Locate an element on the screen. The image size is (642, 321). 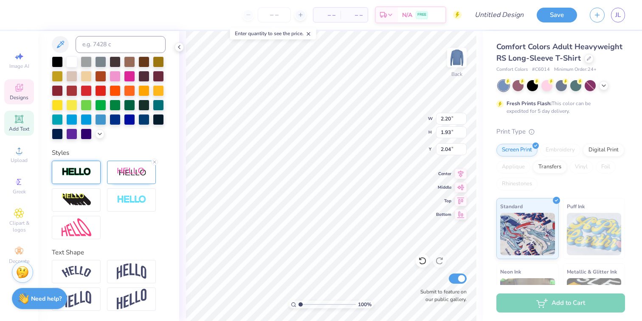
span: Image AI is located at coordinates (19, 66).